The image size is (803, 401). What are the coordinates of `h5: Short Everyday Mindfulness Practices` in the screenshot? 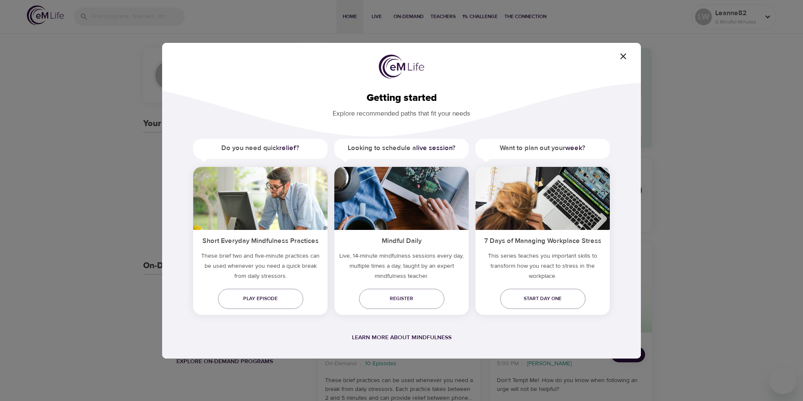 It's located at (260, 240).